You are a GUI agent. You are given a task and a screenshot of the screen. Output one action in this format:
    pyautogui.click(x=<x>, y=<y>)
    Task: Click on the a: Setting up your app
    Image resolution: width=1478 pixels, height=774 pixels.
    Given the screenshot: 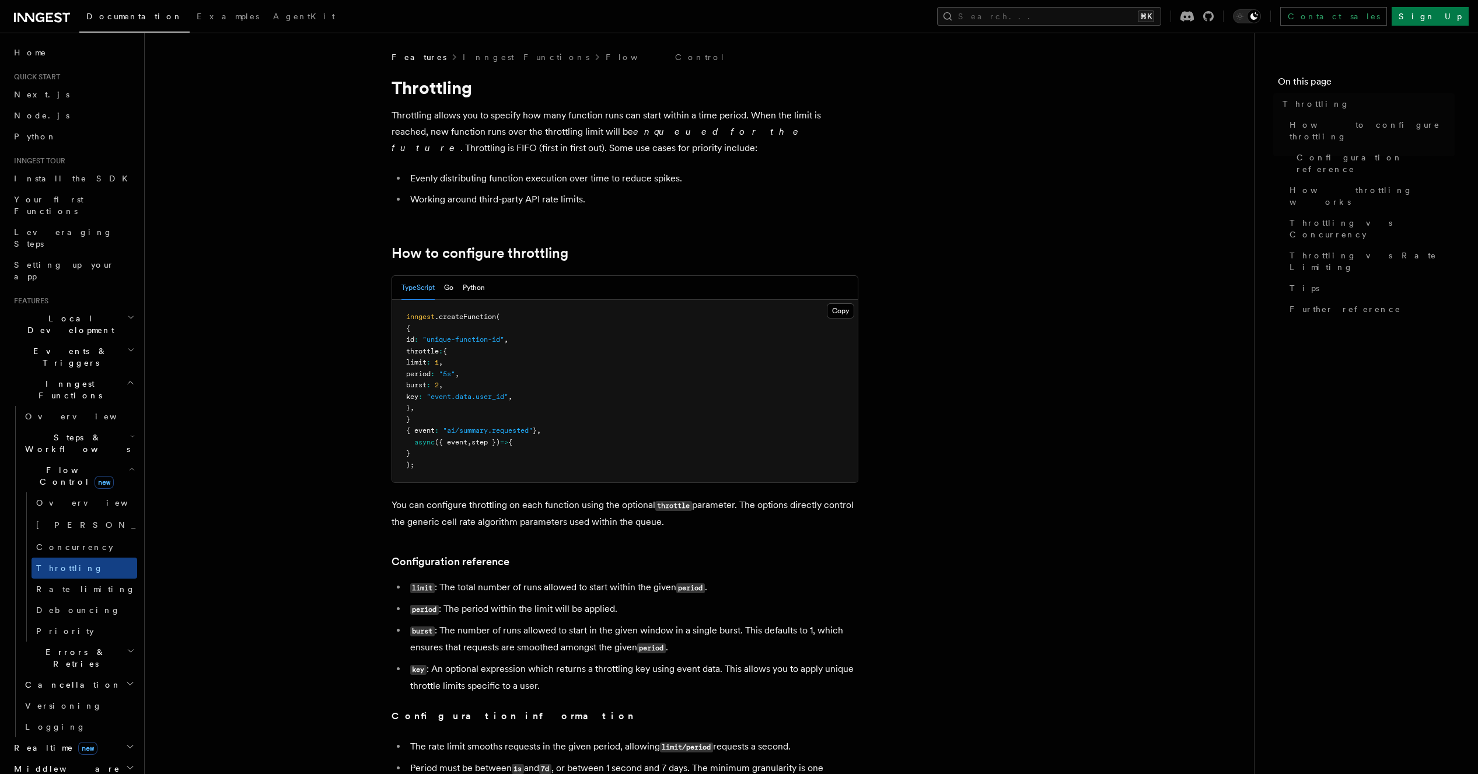 What is the action you would take?
    pyautogui.click(x=73, y=271)
    